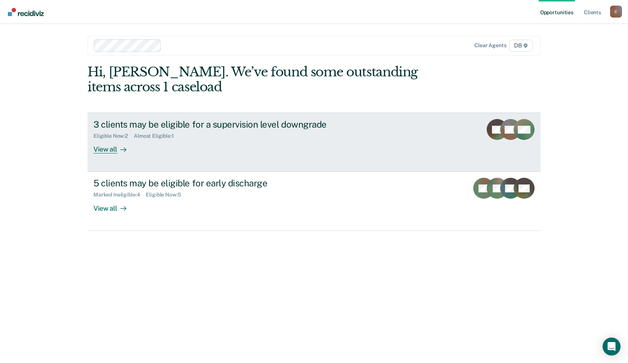 The width and height of the screenshot is (628, 363). I want to click on button: Profile dropdown button, so click(616, 12).